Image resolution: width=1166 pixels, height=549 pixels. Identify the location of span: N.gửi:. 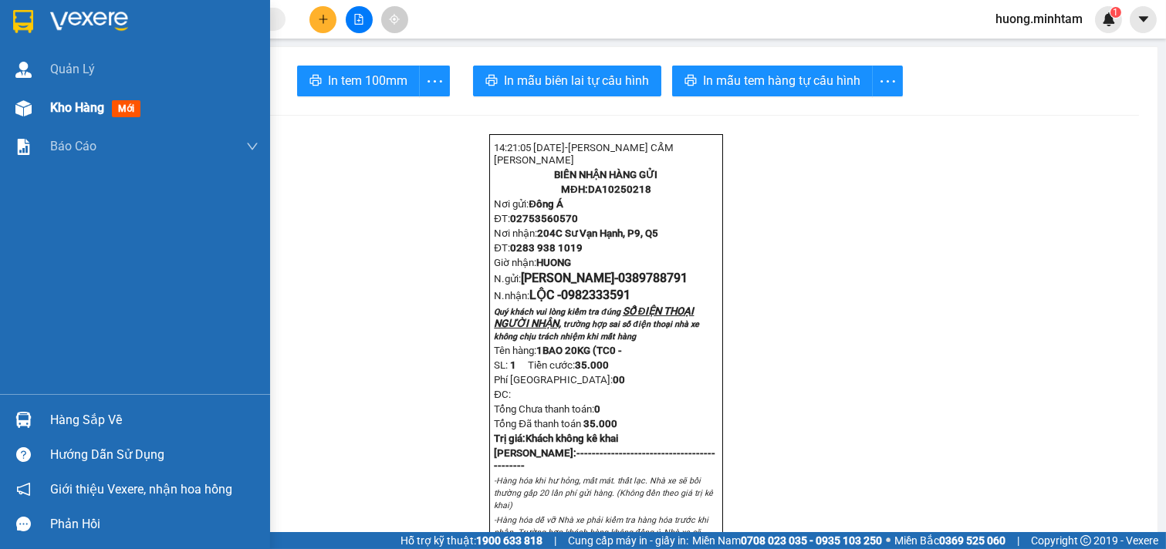
(590, 279).